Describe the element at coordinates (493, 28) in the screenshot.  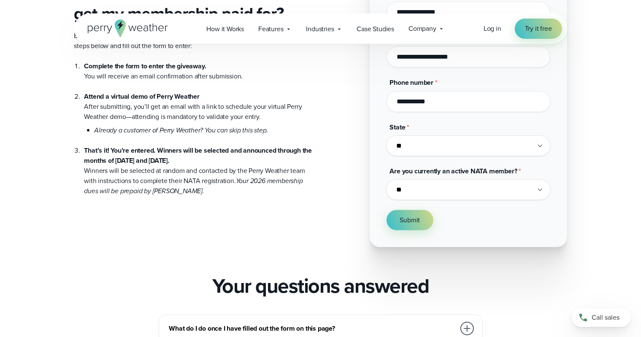
I see `span: Log in` at that location.